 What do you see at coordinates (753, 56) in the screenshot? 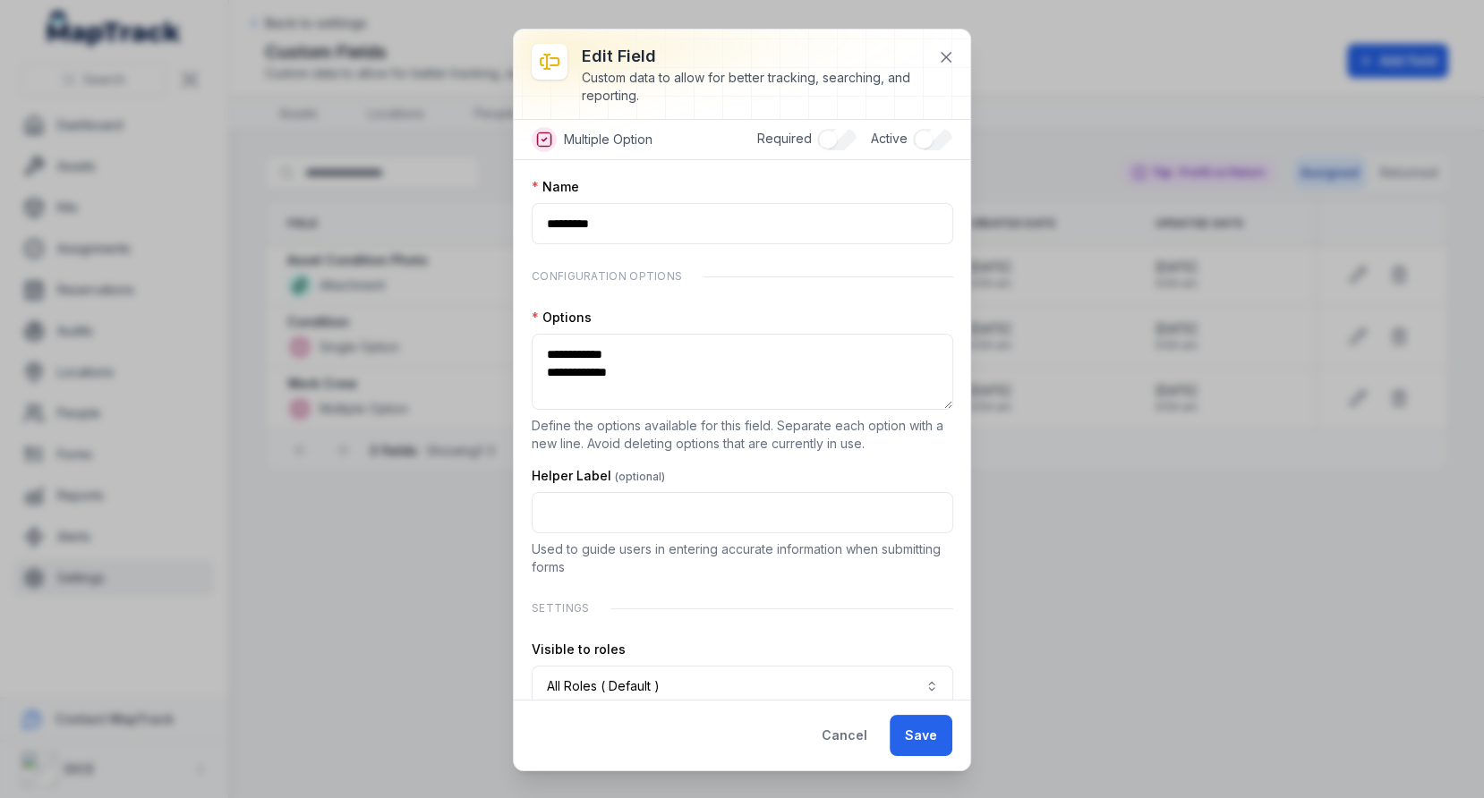
I see `h3: Edit field` at bounding box center [753, 56].